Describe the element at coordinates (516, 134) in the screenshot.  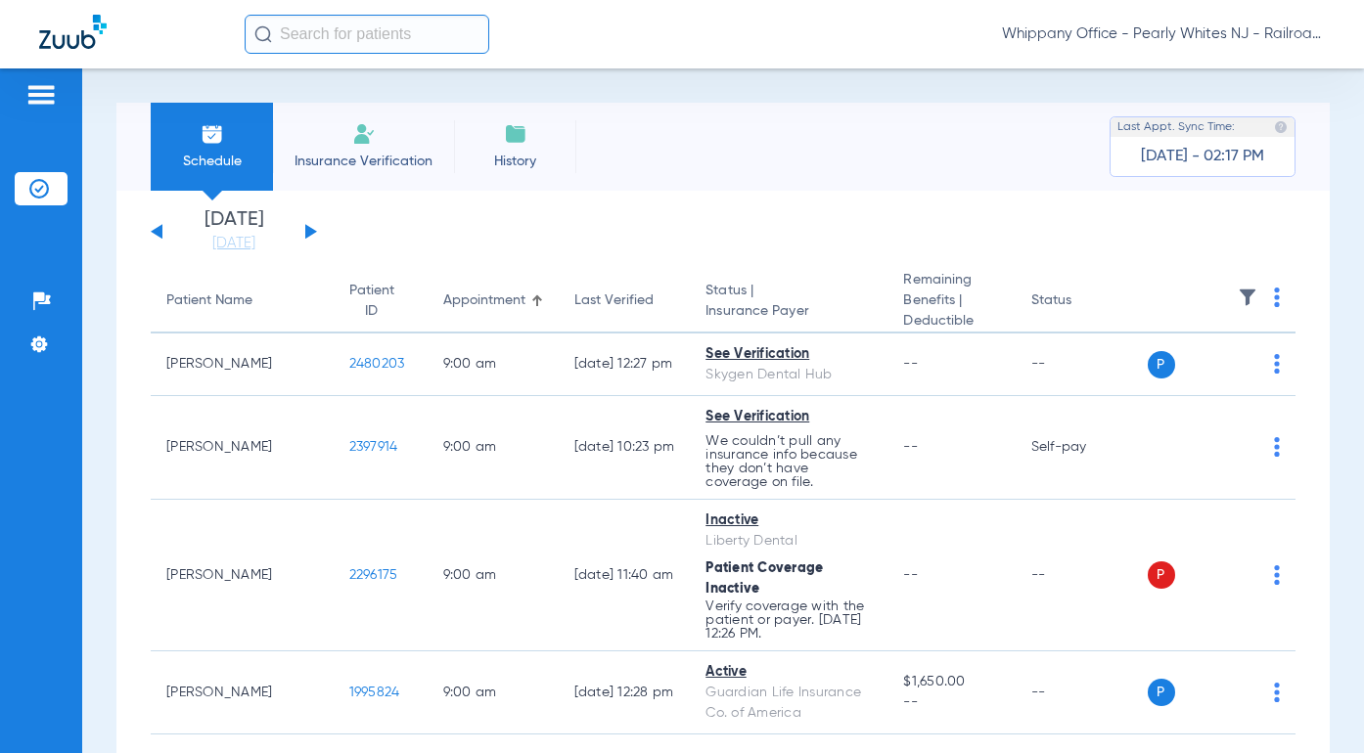
I see `img: History` at that location.